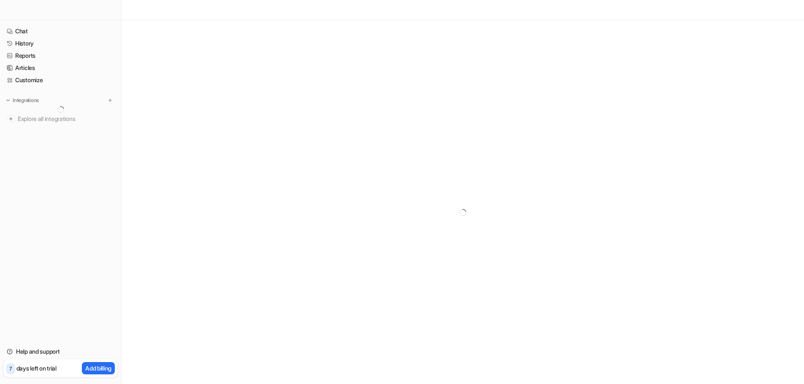 Image resolution: width=804 pixels, height=384 pixels. I want to click on a: Articles, so click(60, 68).